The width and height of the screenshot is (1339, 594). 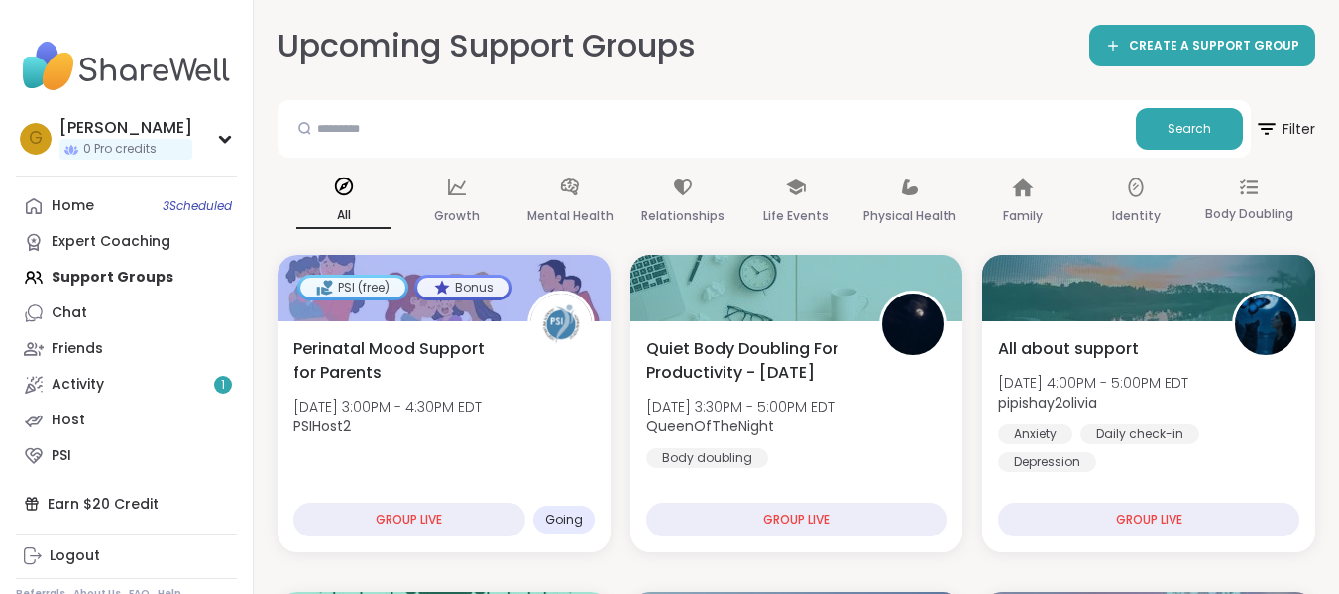 What do you see at coordinates (126, 456) in the screenshot?
I see `a: PSI` at bounding box center [126, 456].